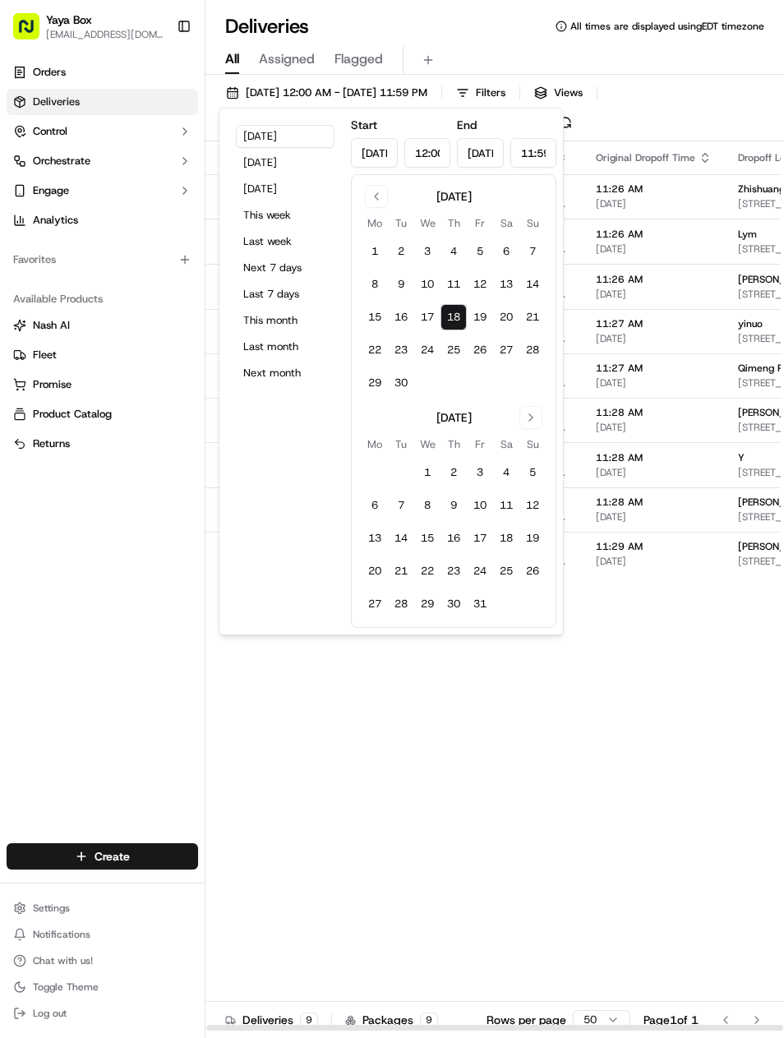 This screenshot has height=1038, width=784. Describe the element at coordinates (51, 908) in the screenshot. I see `span: Settings` at that location.